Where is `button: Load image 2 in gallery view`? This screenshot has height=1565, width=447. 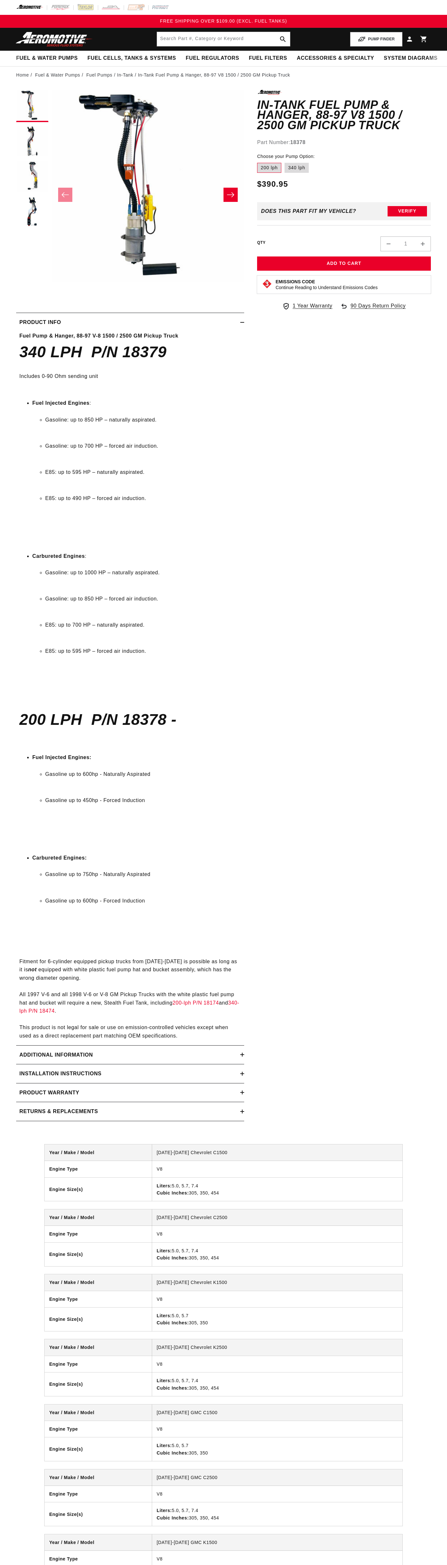 button: Load image 2 in gallery view is located at coordinates (32, 141).